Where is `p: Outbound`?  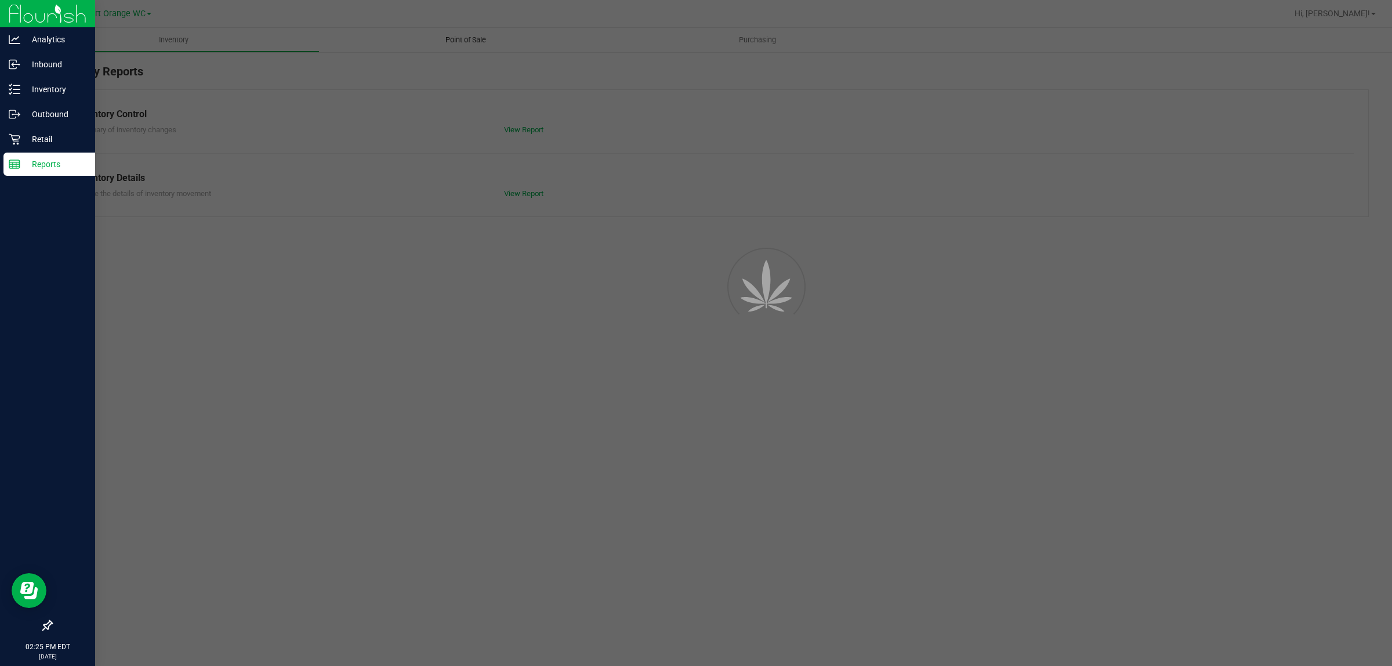
p: Outbound is located at coordinates (55, 114).